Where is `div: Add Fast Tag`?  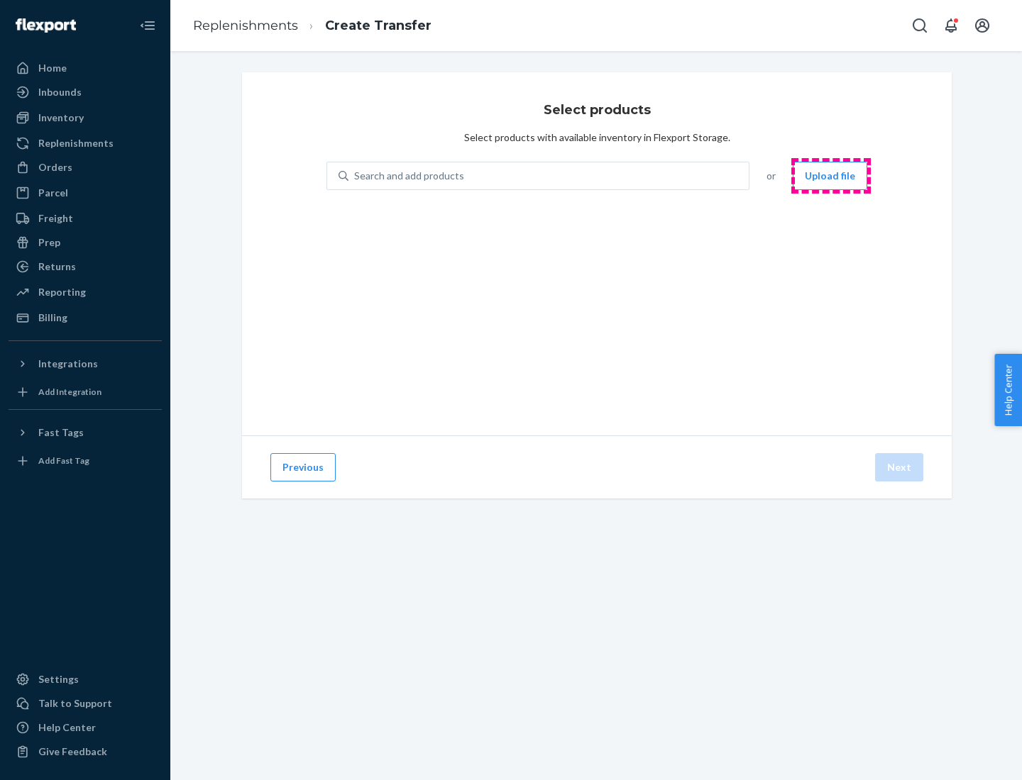
div: Add Fast Tag is located at coordinates (64, 460).